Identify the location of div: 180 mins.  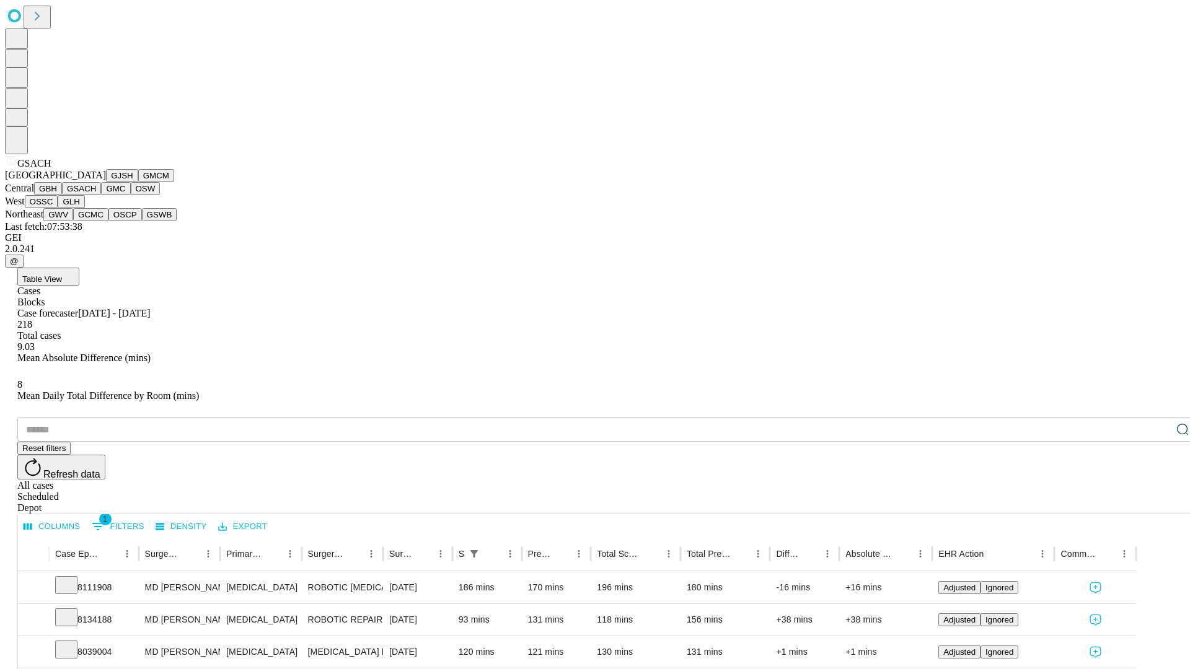
(725, 587).